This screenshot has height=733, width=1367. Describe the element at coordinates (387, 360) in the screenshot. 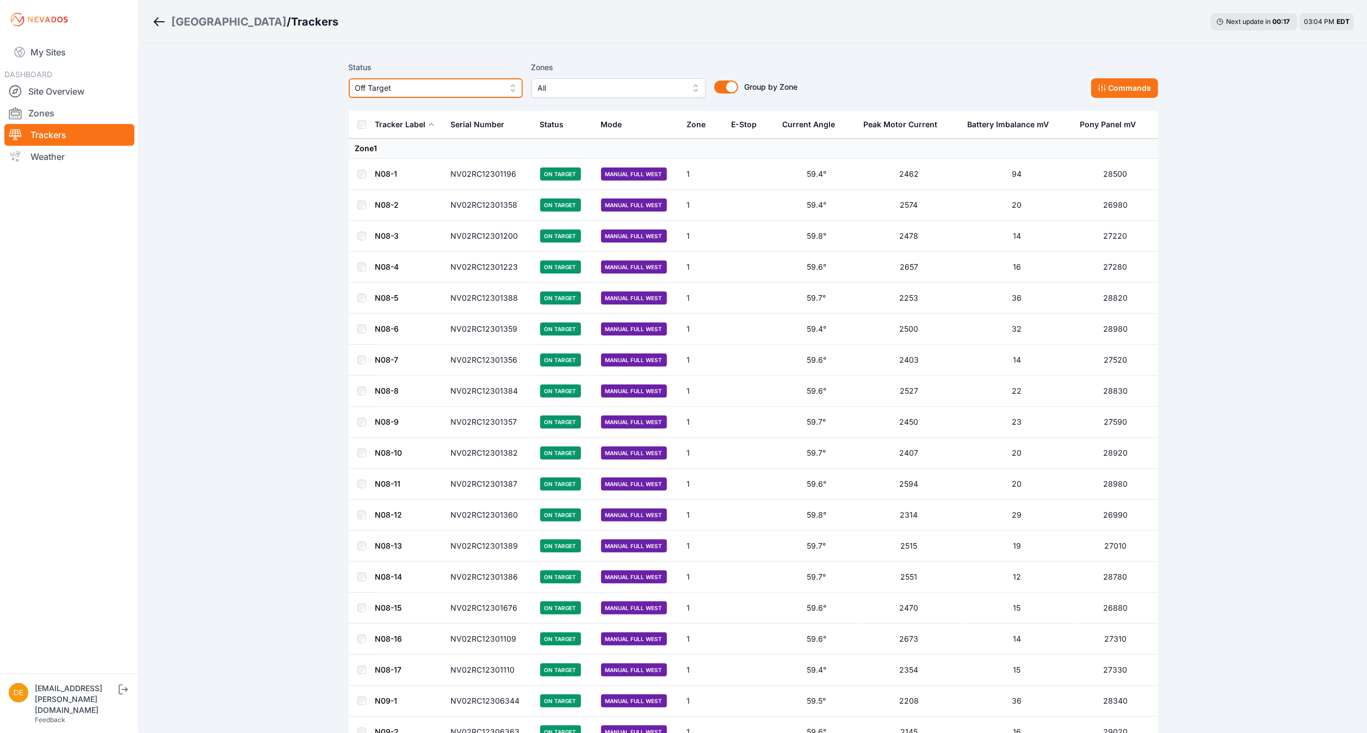

I see `a: N08-7` at that location.